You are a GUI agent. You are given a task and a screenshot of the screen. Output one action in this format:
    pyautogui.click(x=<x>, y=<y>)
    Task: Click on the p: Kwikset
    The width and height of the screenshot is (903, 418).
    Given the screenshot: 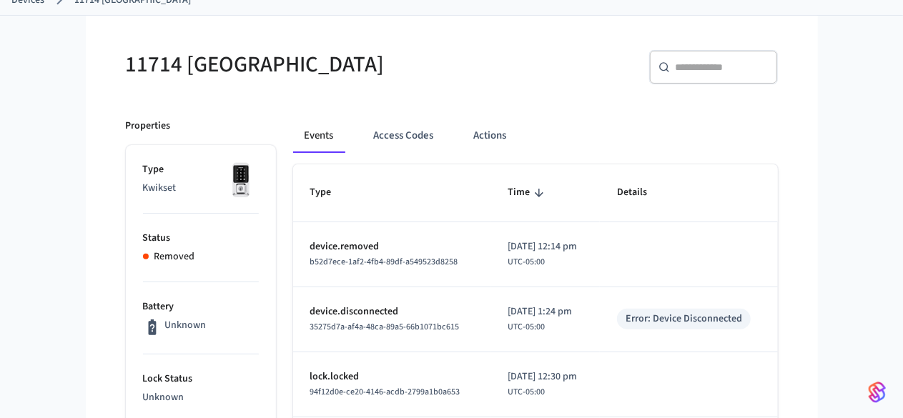 What is the action you would take?
    pyautogui.click(x=201, y=188)
    